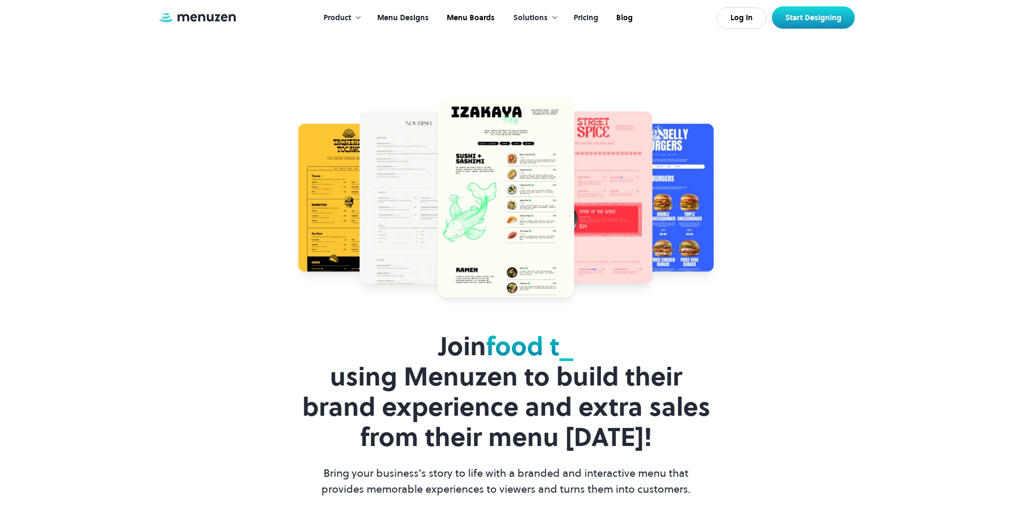  Describe the element at coordinates (470, 18) in the screenshot. I see `a: Menu Boards` at that location.